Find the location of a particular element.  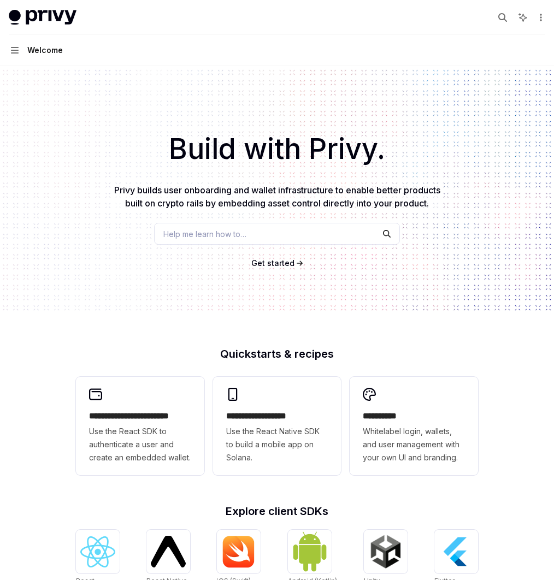

span: Use the React SDK to authenticate a user and create an embedded wallet. is located at coordinates (140, 445).